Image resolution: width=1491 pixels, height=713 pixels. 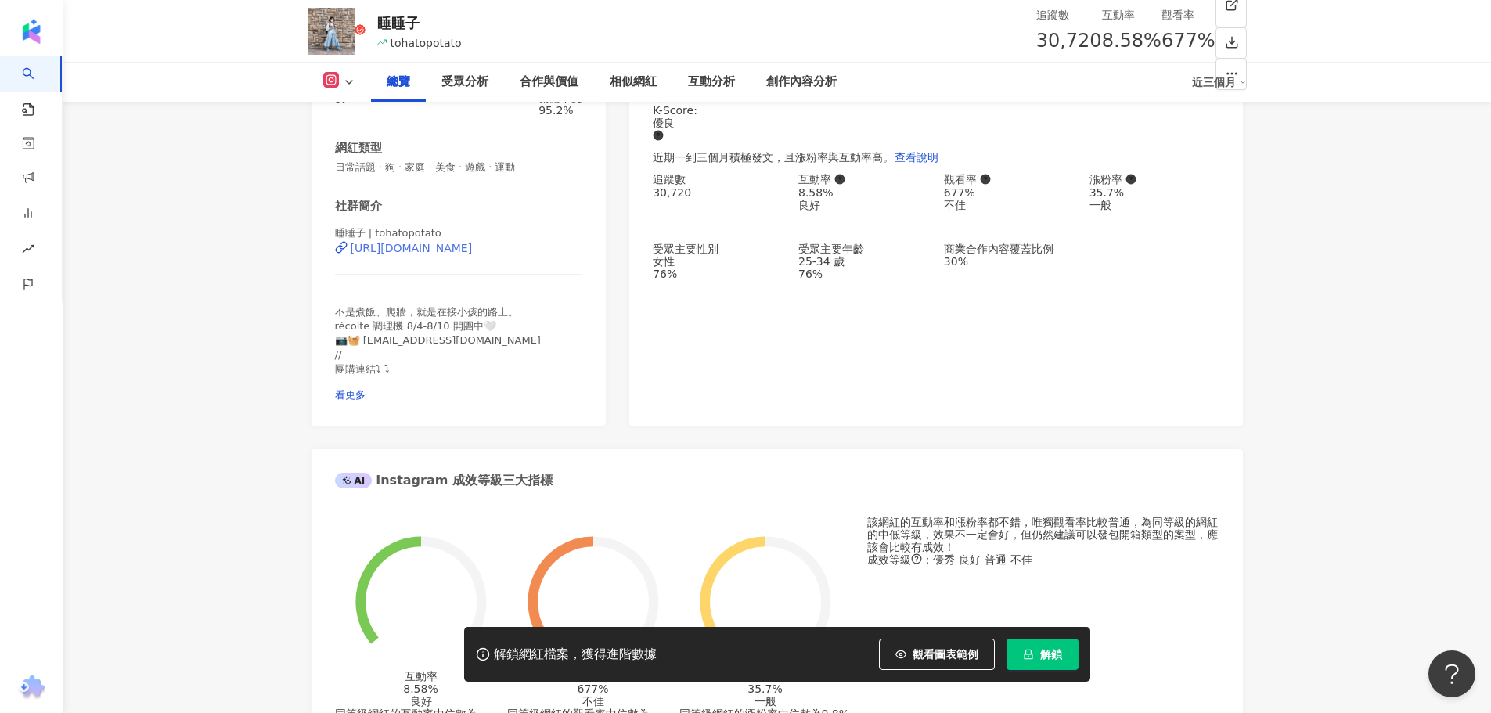 What do you see at coordinates (1069, 41) in the screenshot?
I see `span: 30,720` at bounding box center [1069, 41].